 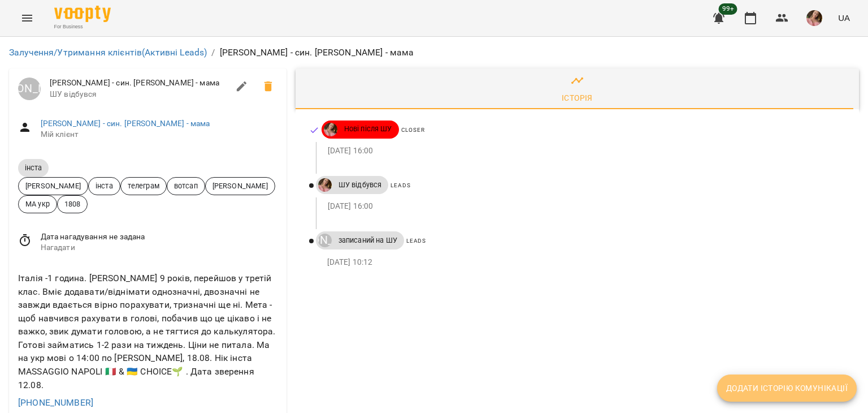 What do you see at coordinates (83, 14) in the screenshot?
I see `img: Voopty Logo` at bounding box center [83, 14].